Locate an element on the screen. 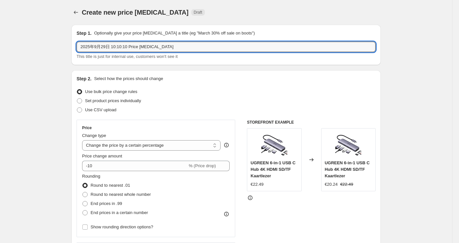  strike: €22.49 is located at coordinates (347, 185).